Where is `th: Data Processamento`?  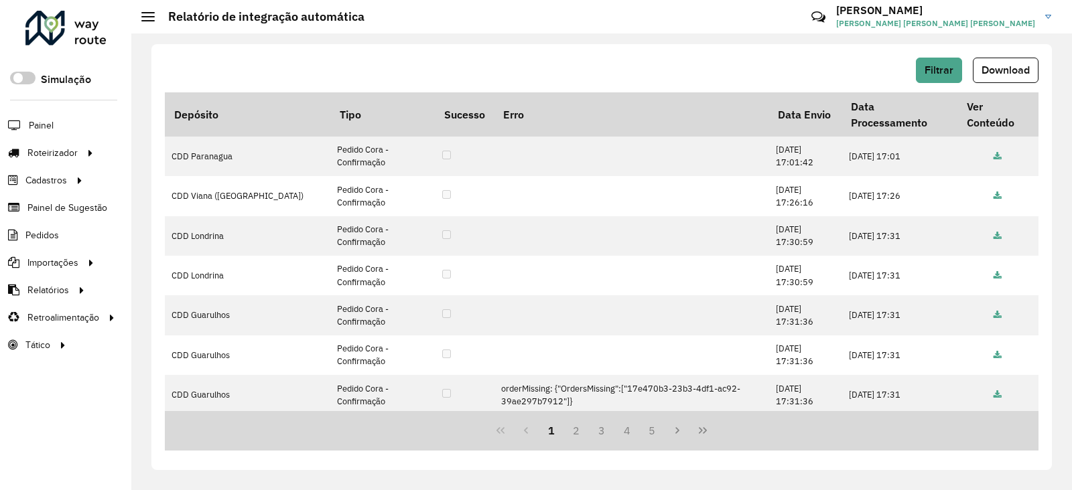 th: Data Processamento is located at coordinates (900, 115).